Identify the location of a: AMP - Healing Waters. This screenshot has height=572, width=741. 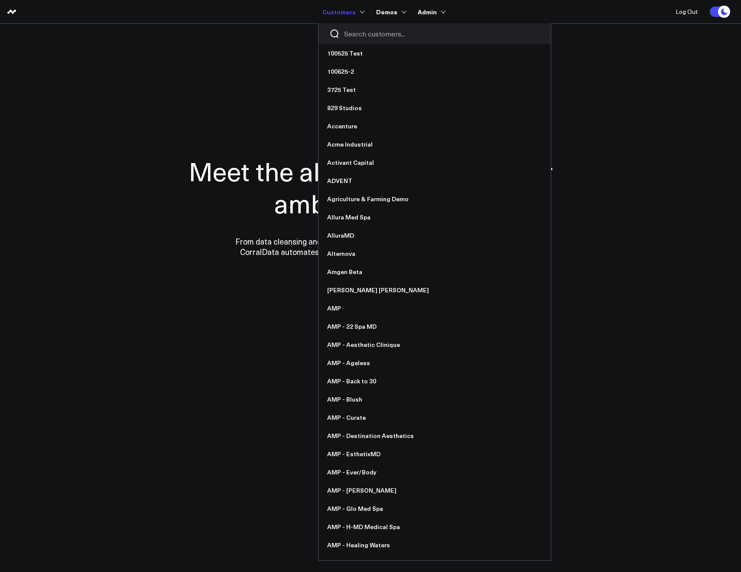
(435, 545).